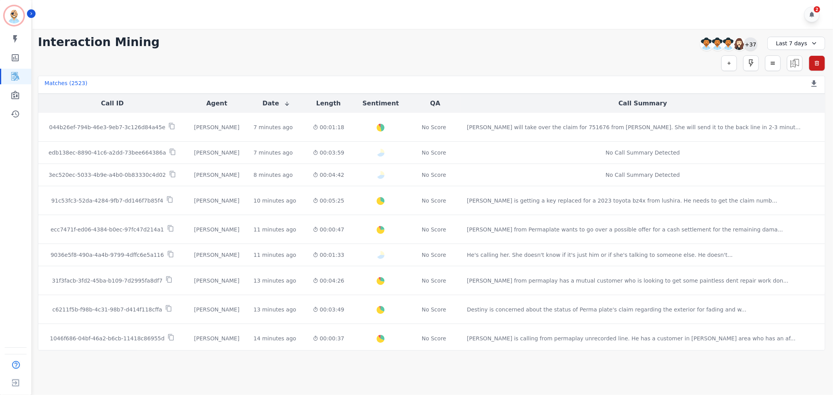  Describe the element at coordinates (329, 281) in the screenshot. I see `div: 00:04:26` at that location.